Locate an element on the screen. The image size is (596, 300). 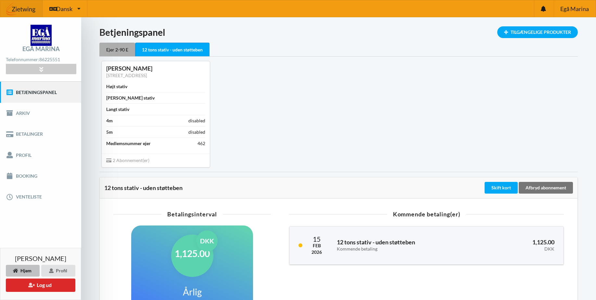
div: Højt stativ is located at coordinates (117, 86).